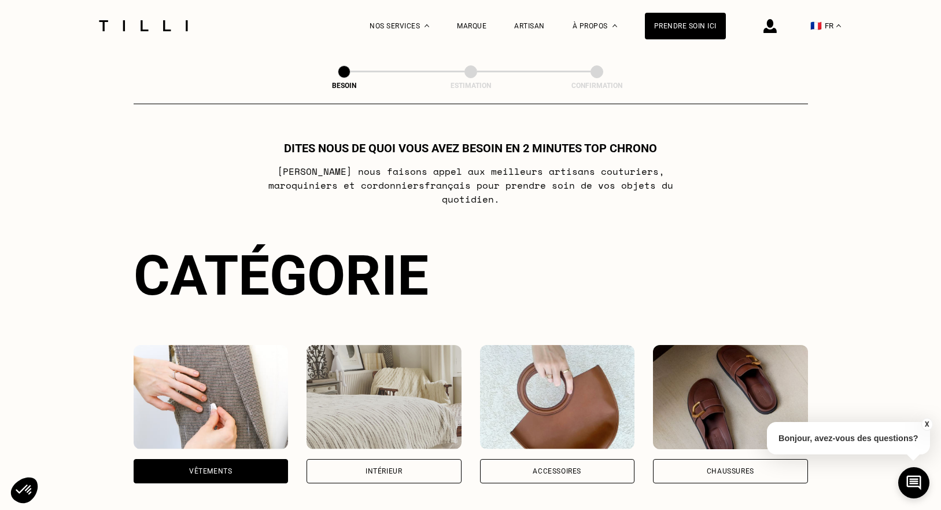 Image resolution: width=941 pixels, height=510 pixels. What do you see at coordinates (472, 26) in the screenshot?
I see `a: Marque` at bounding box center [472, 26].